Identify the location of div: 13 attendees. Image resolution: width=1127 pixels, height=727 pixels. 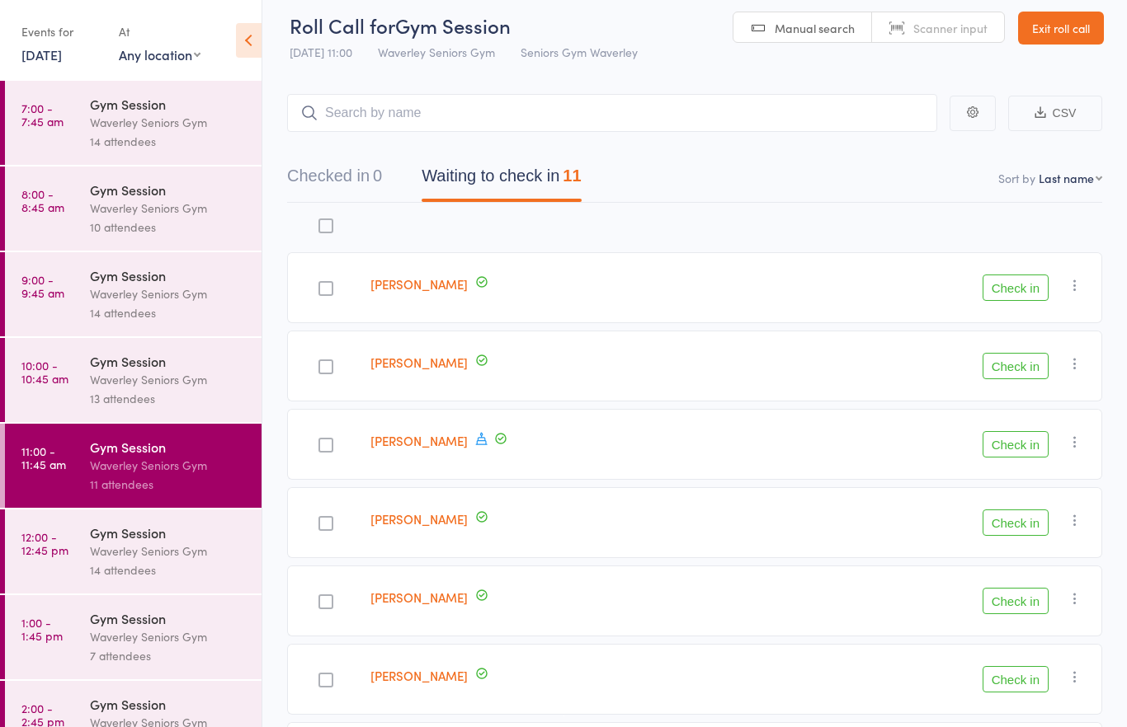
(168, 398).